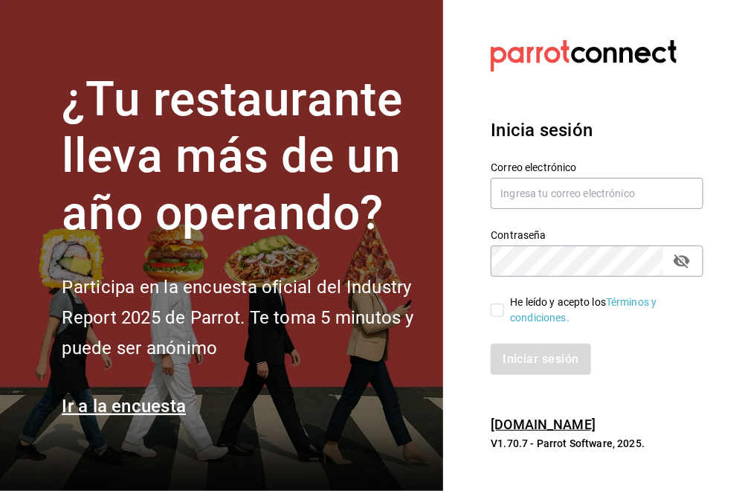 The height and width of the screenshot is (491, 739). What do you see at coordinates (123, 406) in the screenshot?
I see `a: Ir a la encuesta` at bounding box center [123, 406].